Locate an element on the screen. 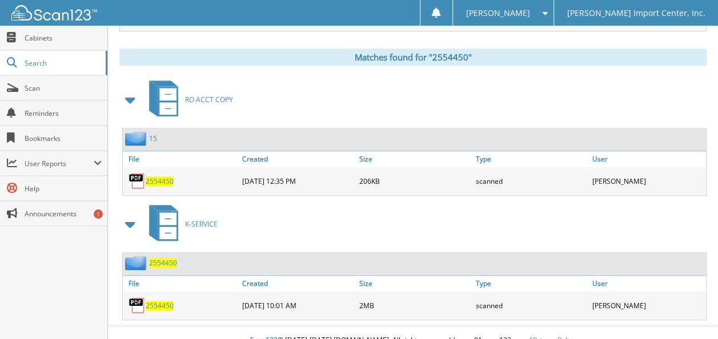 The image size is (718, 339). div: 206KB is located at coordinates (414, 181).